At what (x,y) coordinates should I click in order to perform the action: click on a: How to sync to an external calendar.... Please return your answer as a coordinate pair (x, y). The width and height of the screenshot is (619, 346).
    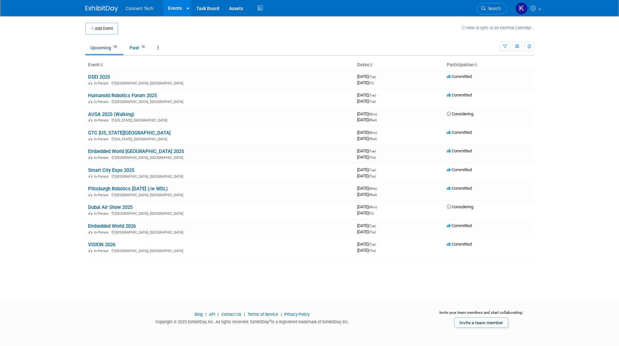
    Looking at the image, I should click on (497, 28).